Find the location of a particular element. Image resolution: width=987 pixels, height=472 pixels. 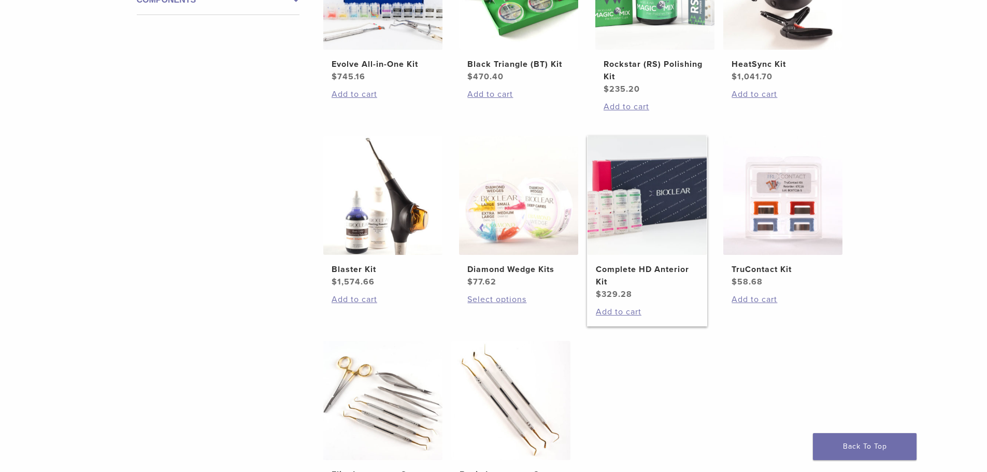

h2: Black Triangle (BT) Kit is located at coordinates (518, 64).